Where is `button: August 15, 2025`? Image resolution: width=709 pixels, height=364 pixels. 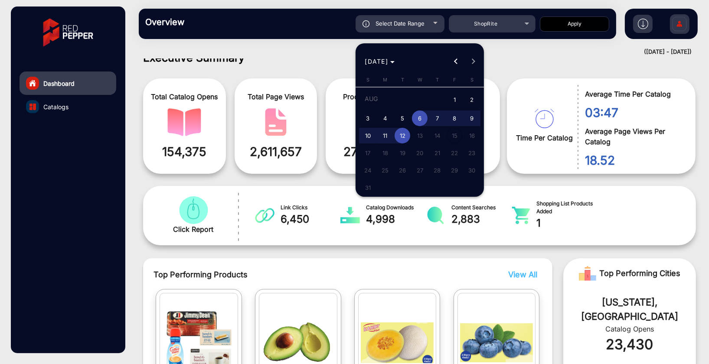 button: August 15, 2025 is located at coordinates (454, 136).